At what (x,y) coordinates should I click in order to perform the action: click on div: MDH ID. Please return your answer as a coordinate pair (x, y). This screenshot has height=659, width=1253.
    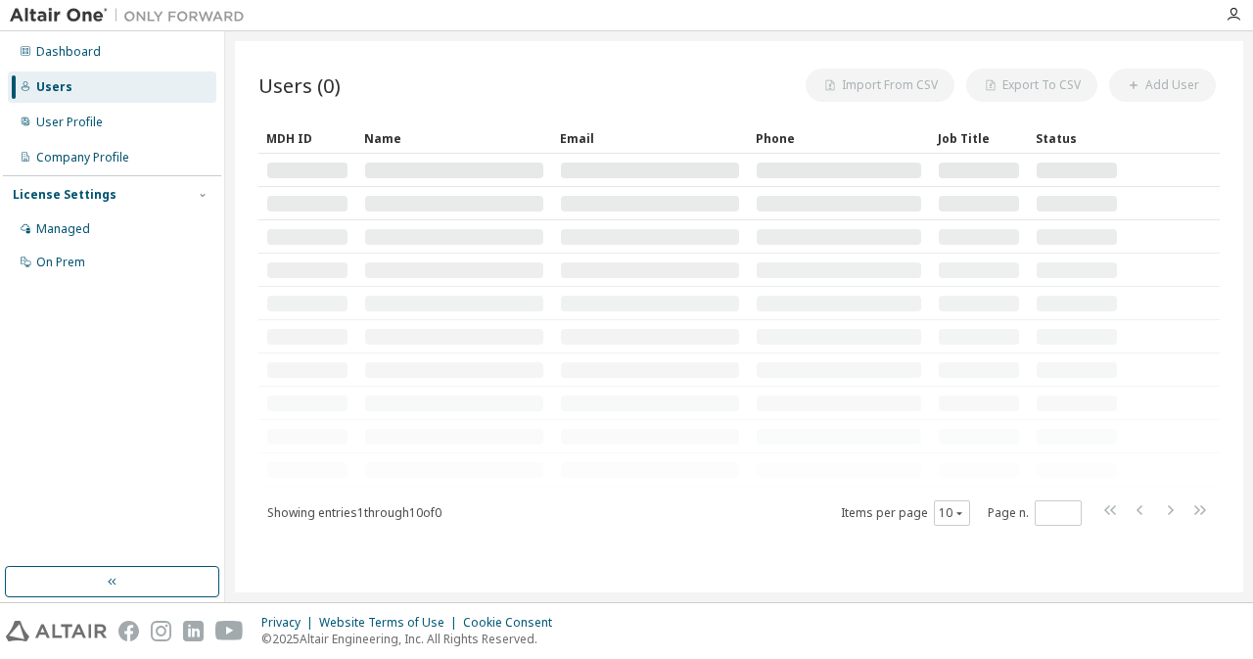
    Looking at the image, I should click on (307, 138).